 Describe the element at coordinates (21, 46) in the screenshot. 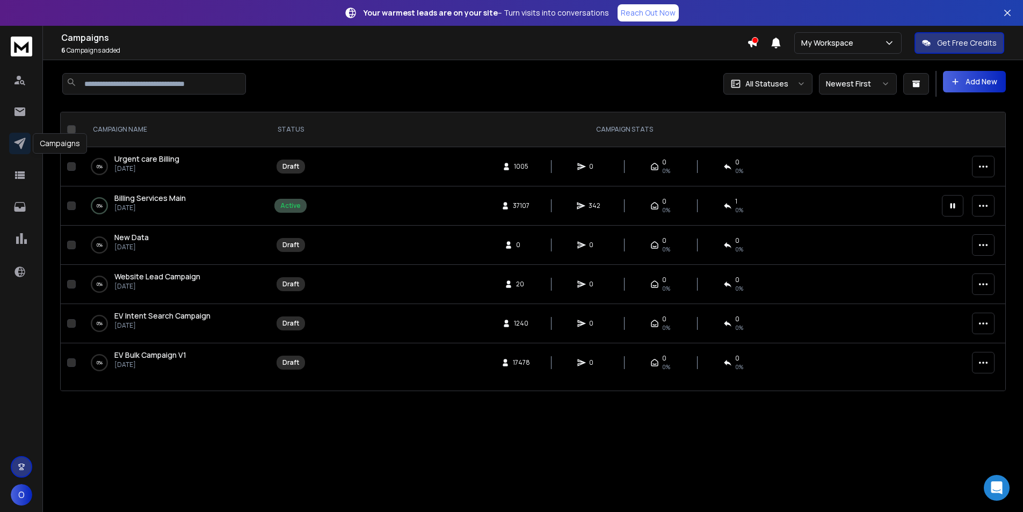

I see `img: logo` at that location.